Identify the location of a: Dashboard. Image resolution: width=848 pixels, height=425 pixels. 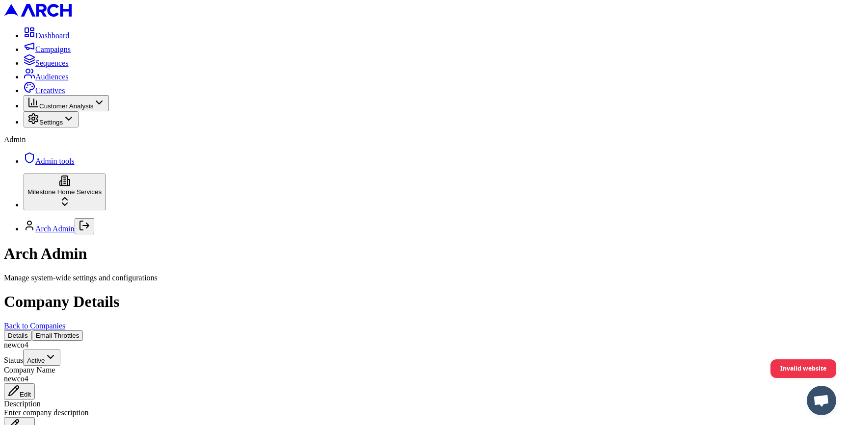
(46, 35).